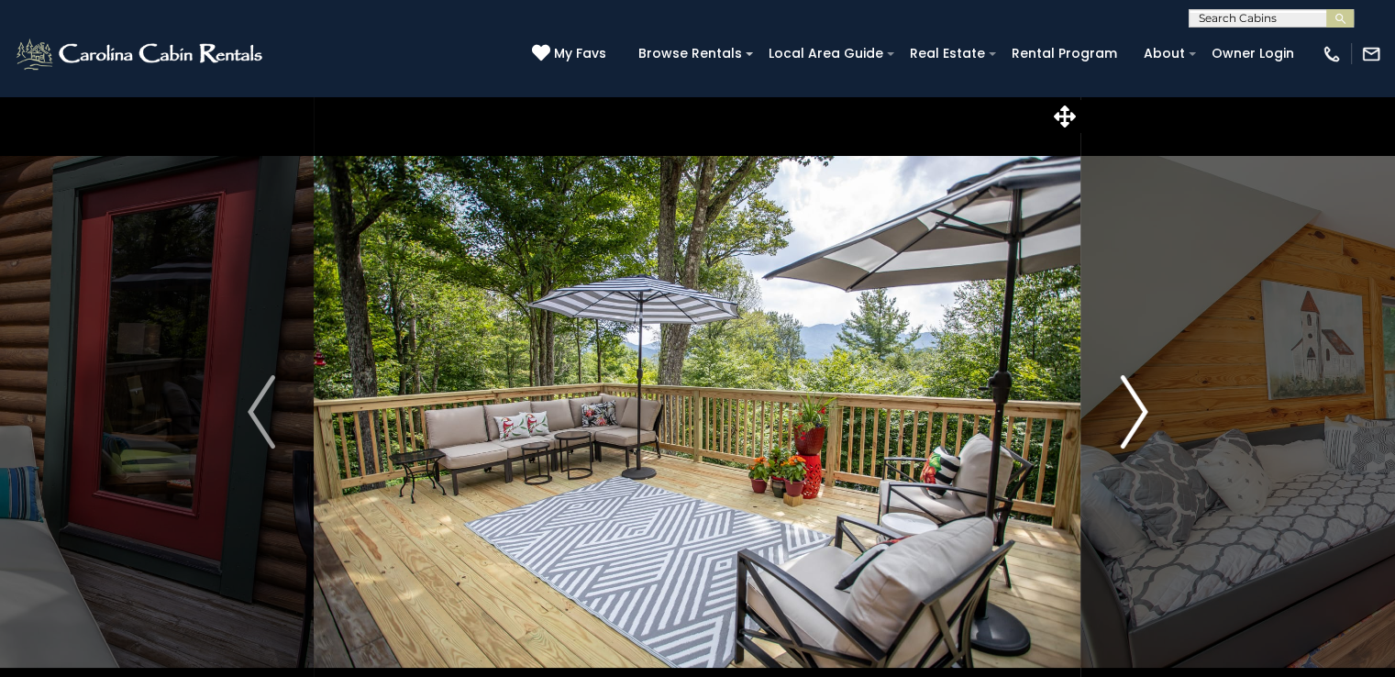 This screenshot has height=677, width=1395. What do you see at coordinates (579, 53) in the screenshot?
I see `span: My Favs` at bounding box center [579, 53].